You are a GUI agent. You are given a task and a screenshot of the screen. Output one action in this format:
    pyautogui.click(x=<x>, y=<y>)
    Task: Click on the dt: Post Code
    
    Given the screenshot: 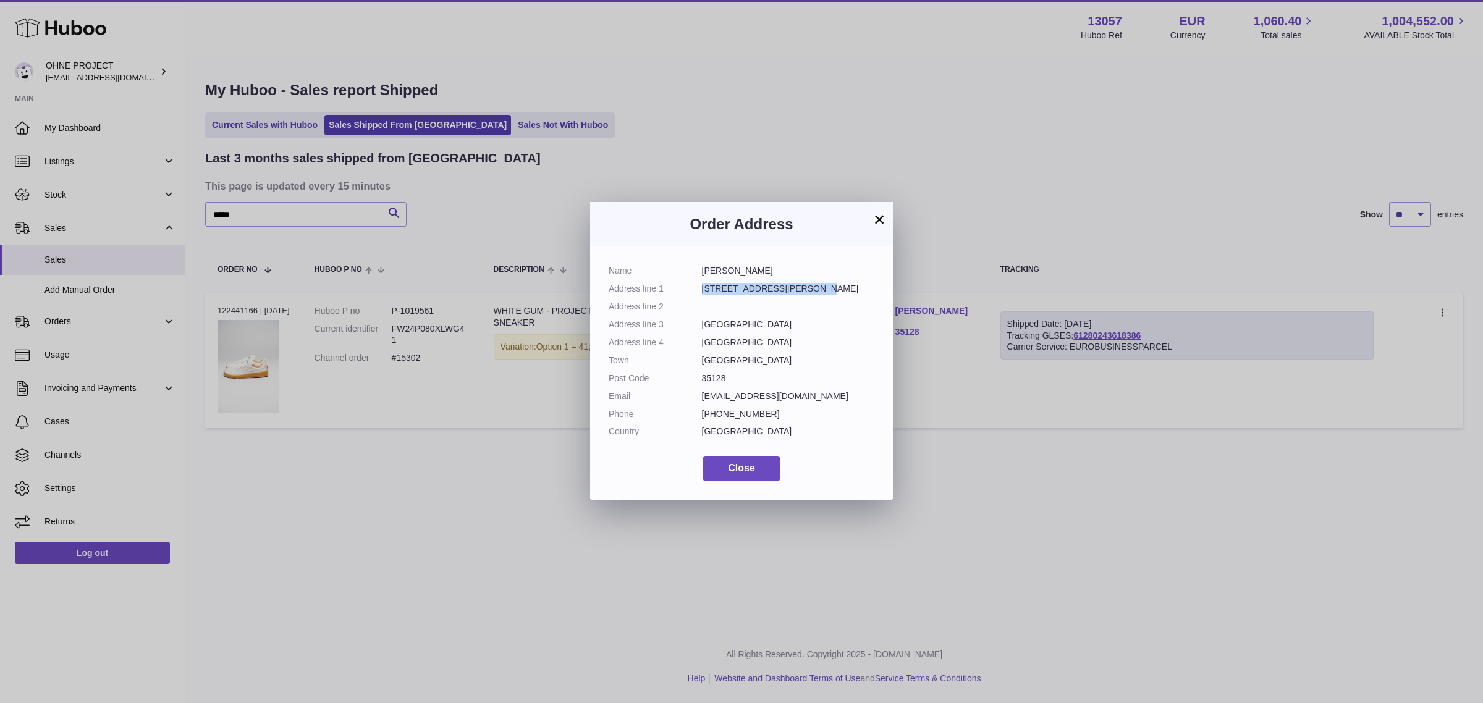 What is the action you would take?
    pyautogui.click(x=655, y=378)
    